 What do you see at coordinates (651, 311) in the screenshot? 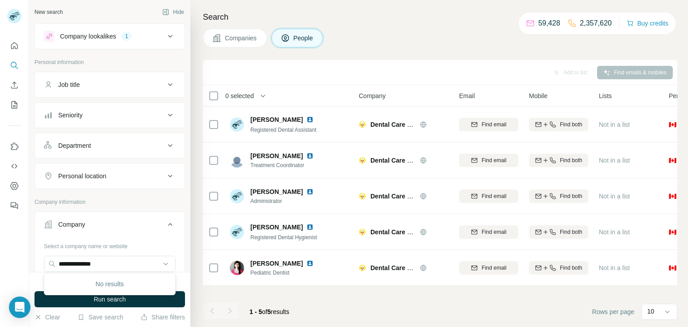
I see `p: 10` at bounding box center [651, 311].